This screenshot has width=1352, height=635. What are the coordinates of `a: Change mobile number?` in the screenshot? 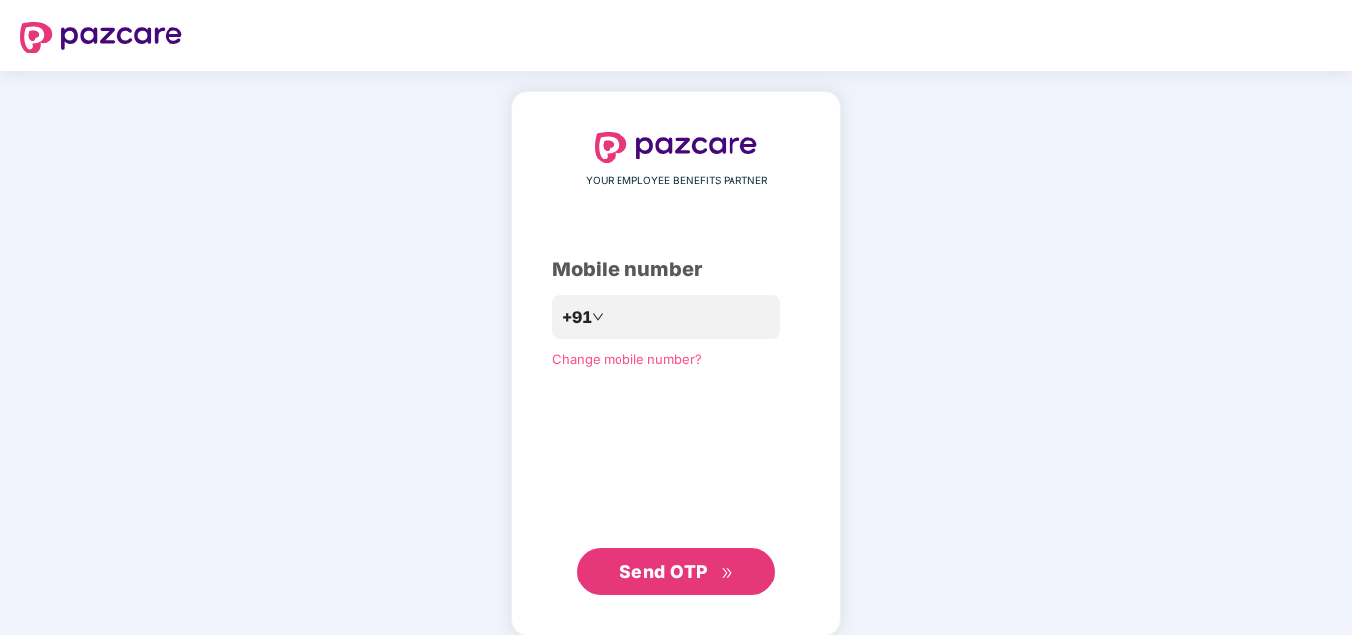 It's located at (627, 359).